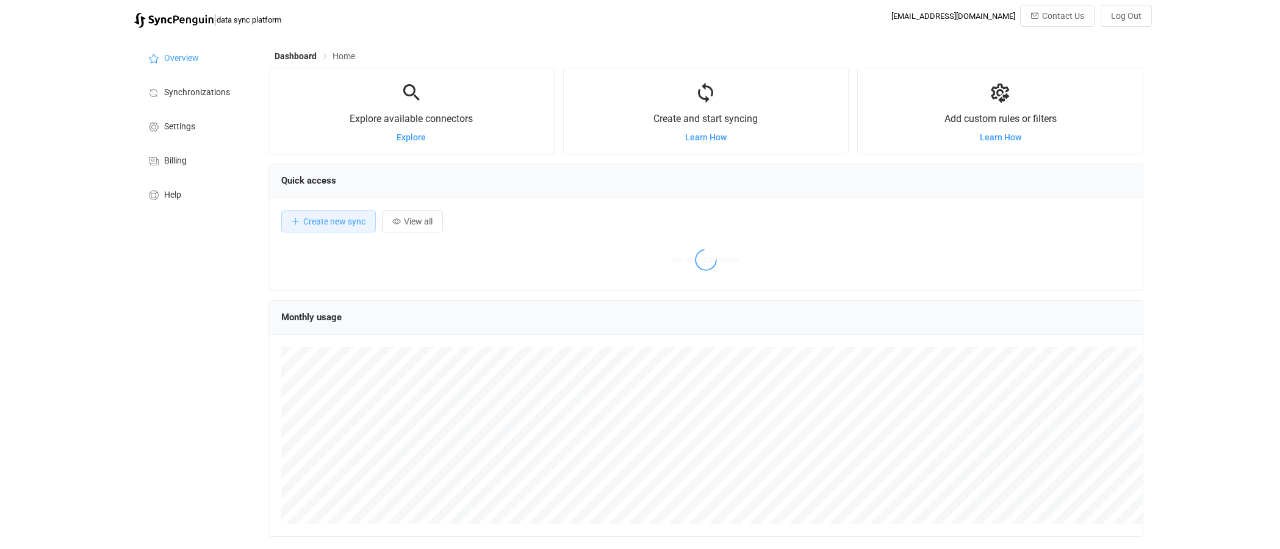 The width and height of the screenshot is (1280, 549). What do you see at coordinates (334, 221) in the screenshot?
I see `span: Create new sync` at bounding box center [334, 221].